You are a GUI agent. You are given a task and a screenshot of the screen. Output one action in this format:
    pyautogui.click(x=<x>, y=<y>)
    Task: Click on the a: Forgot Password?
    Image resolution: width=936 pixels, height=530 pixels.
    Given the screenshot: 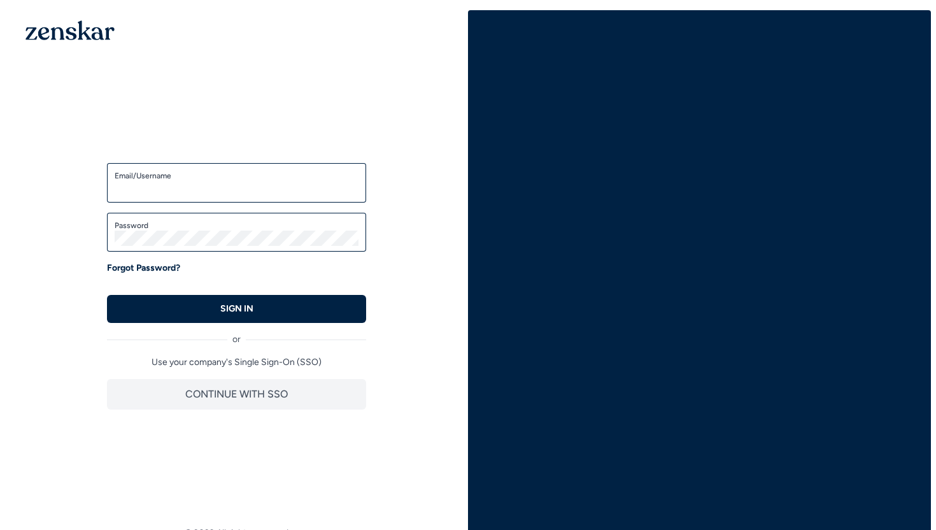 What is the action you would take?
    pyautogui.click(x=143, y=268)
    